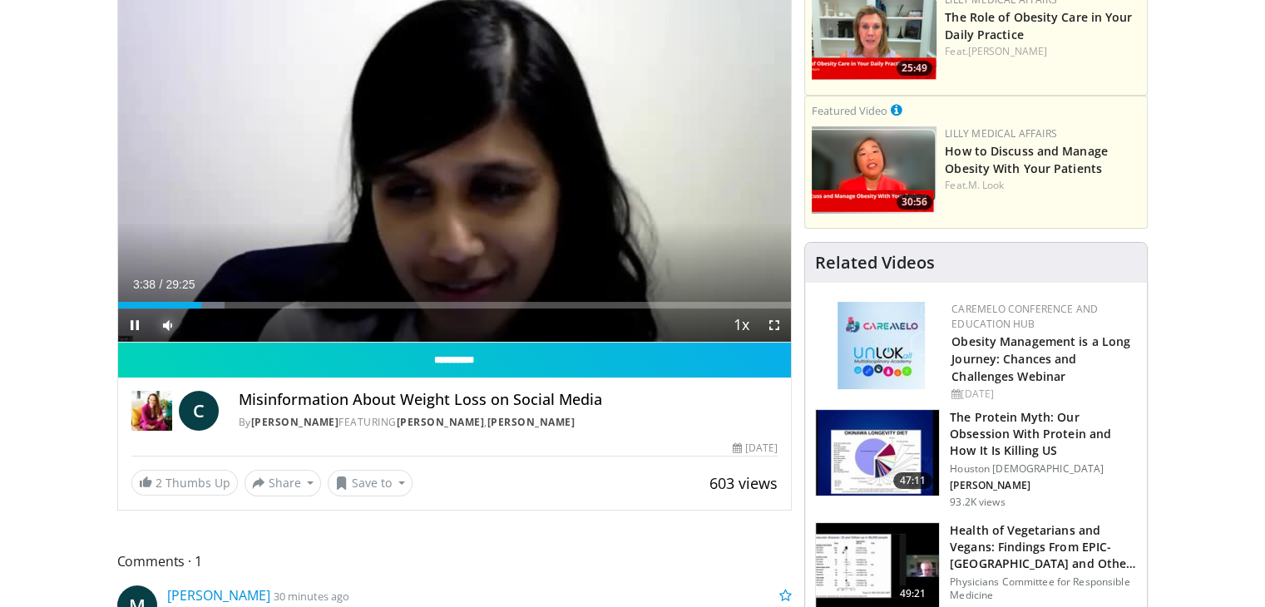 The width and height of the screenshot is (1265, 607). What do you see at coordinates (1040, 358) in the screenshot?
I see `a: Obesity Management is a Long Journey: Chances and Challenges Webinar` at bounding box center [1040, 358].